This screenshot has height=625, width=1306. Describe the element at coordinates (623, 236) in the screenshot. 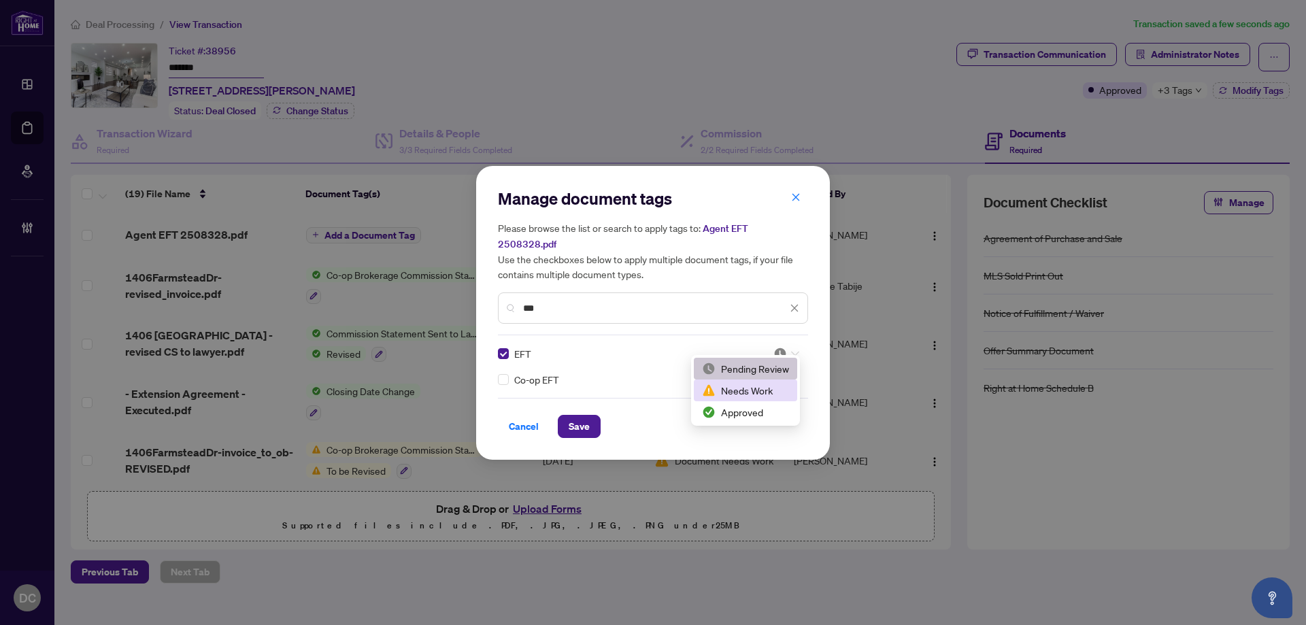

I see `span: Agent EFT 2508328.pdf` at that location.